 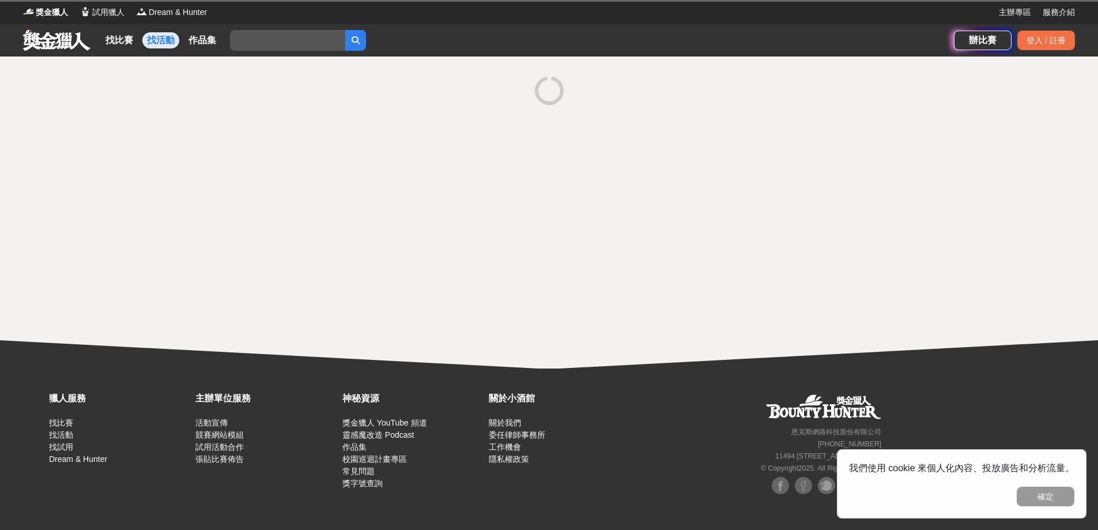 What do you see at coordinates (961, 467) in the screenshot?
I see `span: 我們使用 cookie 來個人化內容、投放廣告和分析流量。` at bounding box center [961, 467].